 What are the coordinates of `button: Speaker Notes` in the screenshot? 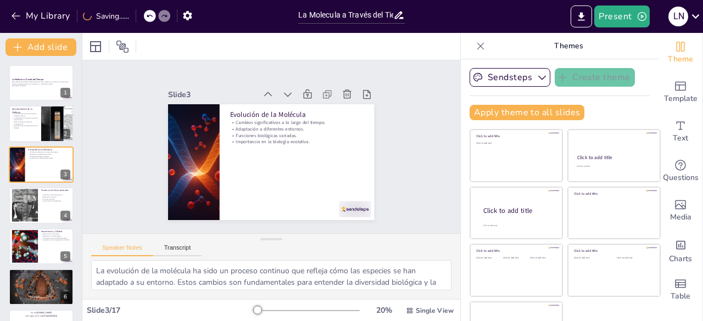 It's located at (122, 251).